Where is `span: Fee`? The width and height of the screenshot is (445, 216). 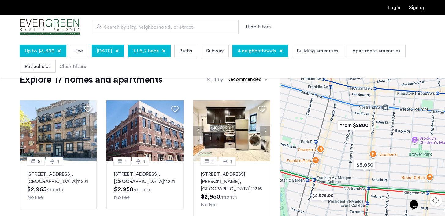 span: Fee is located at coordinates (79, 51).